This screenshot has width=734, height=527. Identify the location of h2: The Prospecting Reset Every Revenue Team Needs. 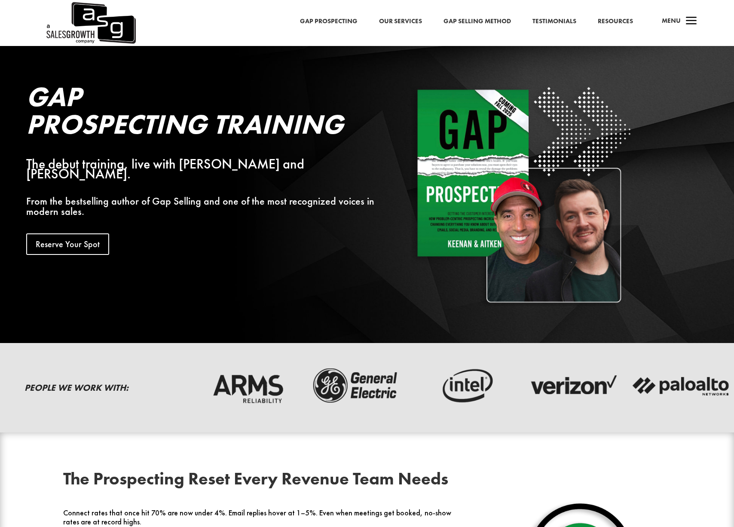
(260, 481).